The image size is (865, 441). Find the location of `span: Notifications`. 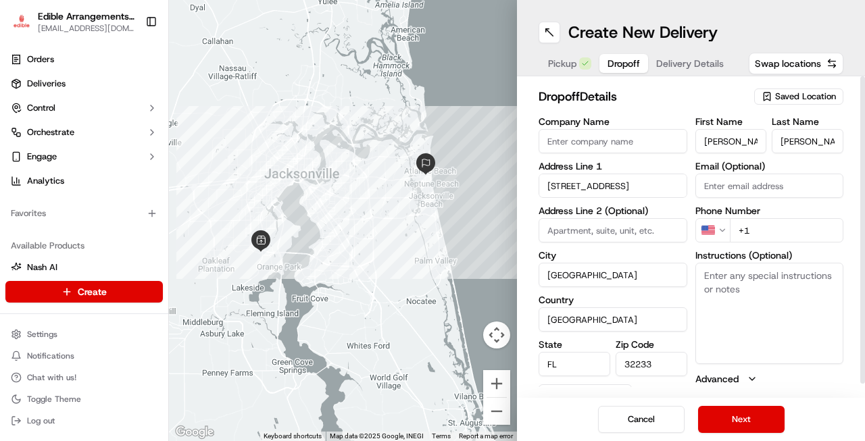

span: Notifications is located at coordinates (51, 356).